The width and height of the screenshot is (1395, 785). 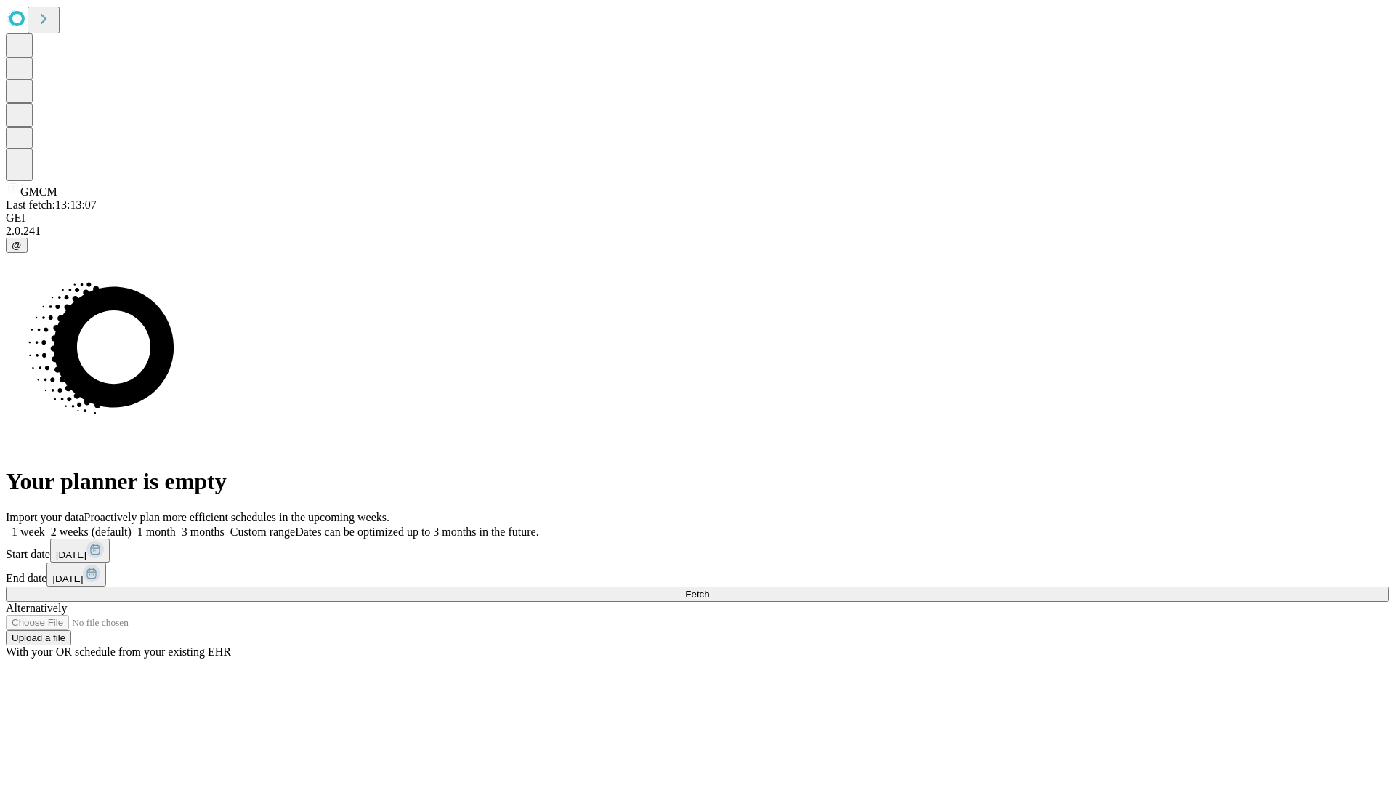 What do you see at coordinates (698, 481) in the screenshot?
I see `h1: Your planner is empty` at bounding box center [698, 481].